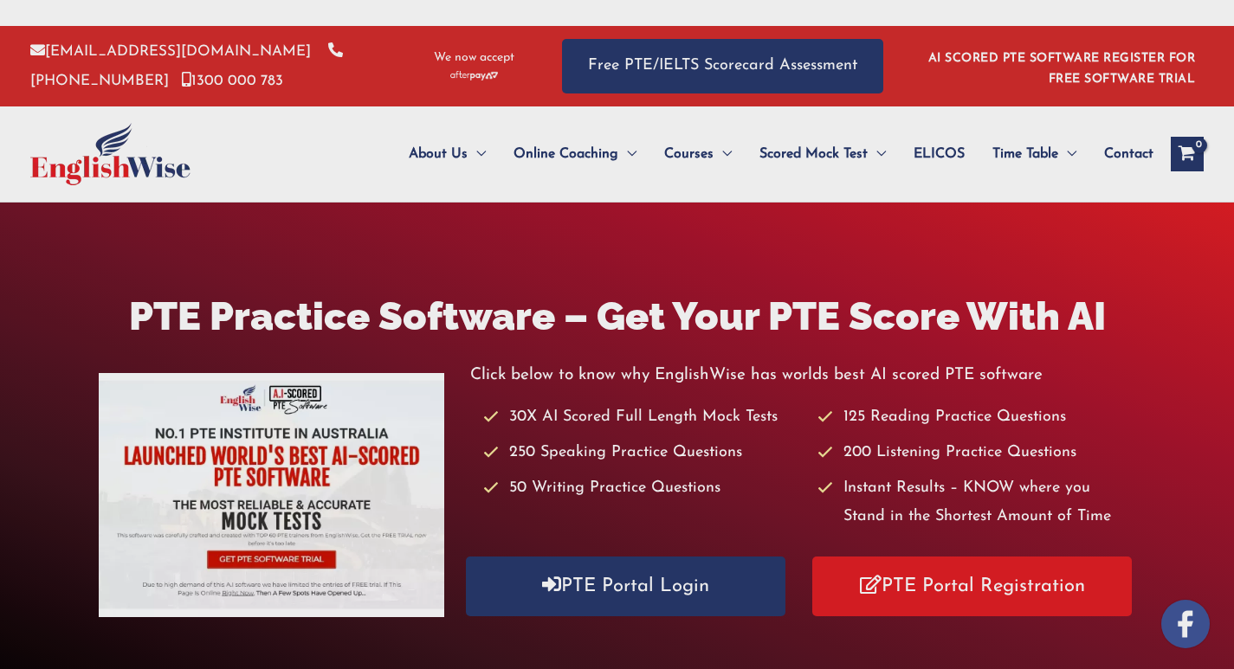  Describe the element at coordinates (642, 453) in the screenshot. I see `li: 250 Speaking Practice Questions` at that location.